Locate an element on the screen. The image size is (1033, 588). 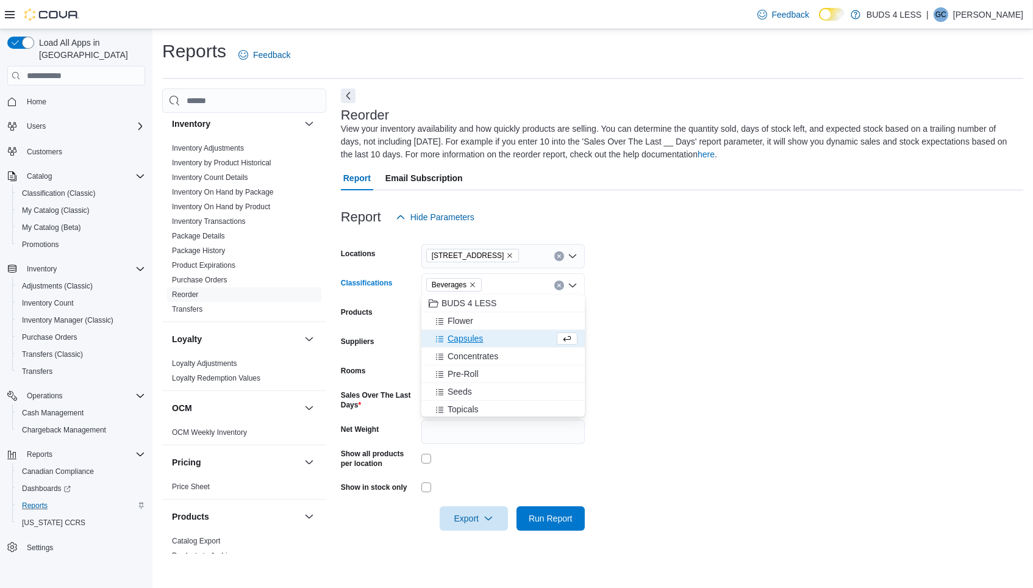
button: Promotions is located at coordinates (81, 244).